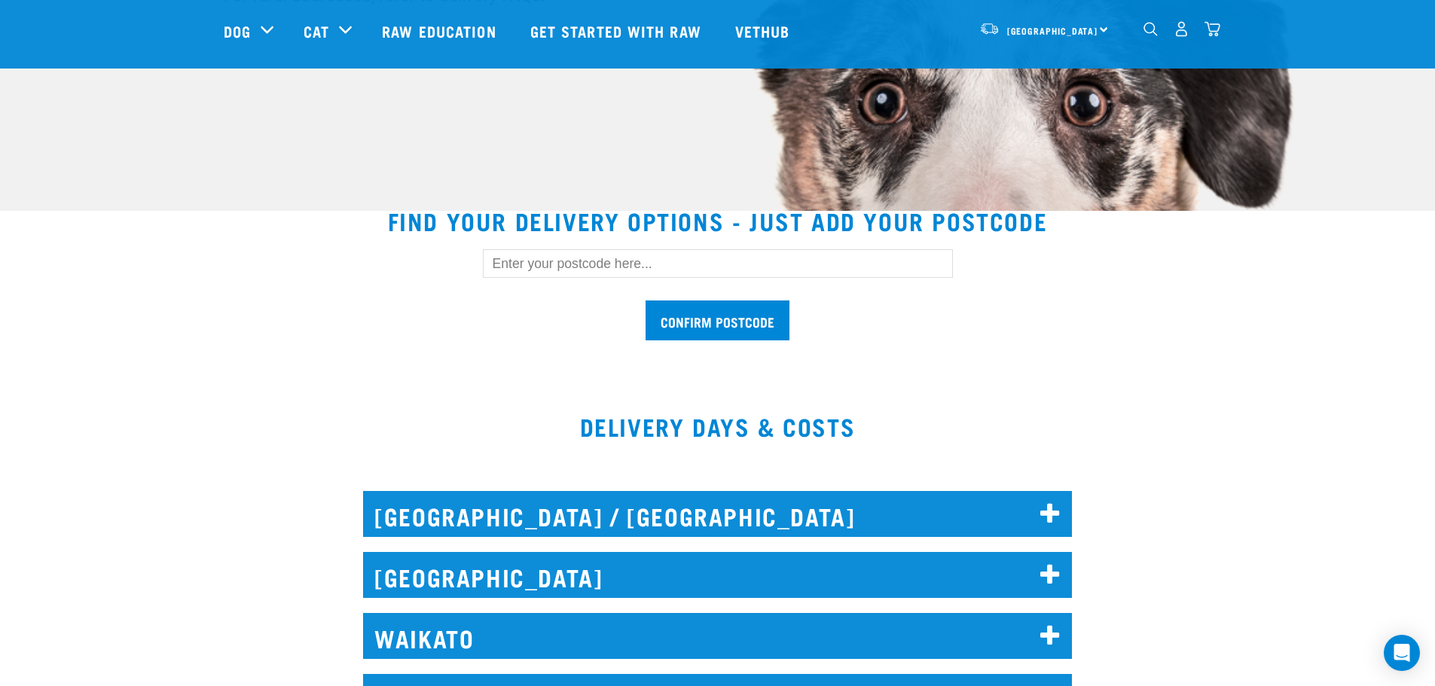 Image resolution: width=1435 pixels, height=686 pixels. Describe the element at coordinates (989, 29) in the screenshot. I see `img: van-moving.png` at that location.